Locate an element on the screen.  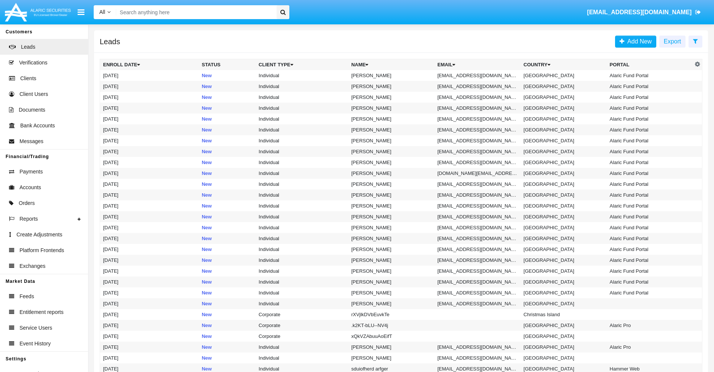
img: Logo image is located at coordinates (38, 12).